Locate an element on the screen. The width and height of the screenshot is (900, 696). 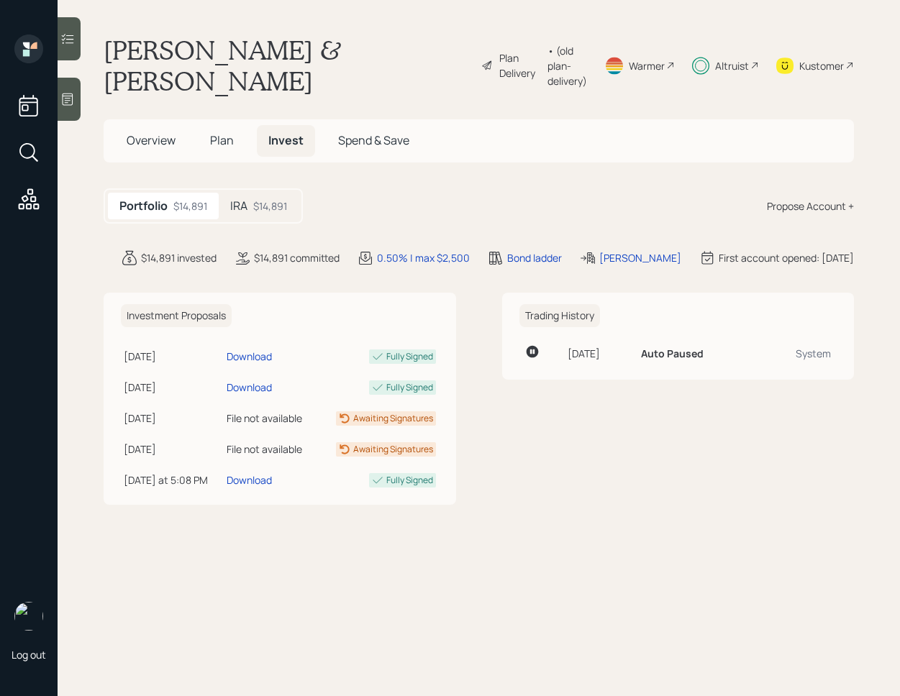
div: Kustomer is located at coordinates (821, 65).